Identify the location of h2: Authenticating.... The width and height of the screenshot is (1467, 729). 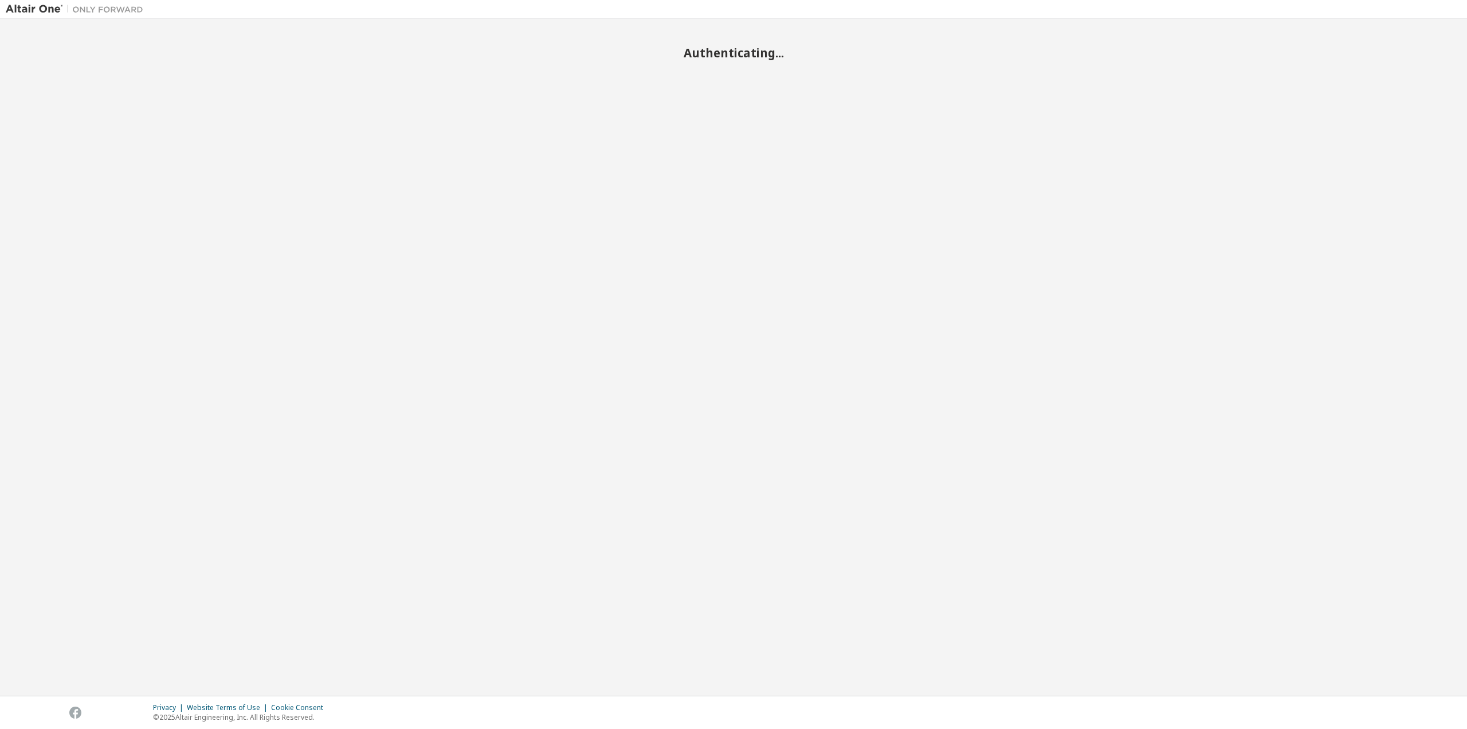
(734, 53).